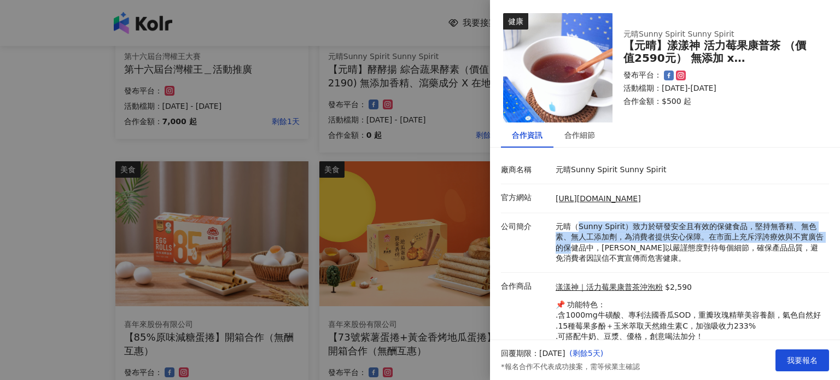 The width and height of the screenshot is (840, 380). What do you see at coordinates (526, 287) in the screenshot?
I see `p: 合作商品` at bounding box center [526, 287].